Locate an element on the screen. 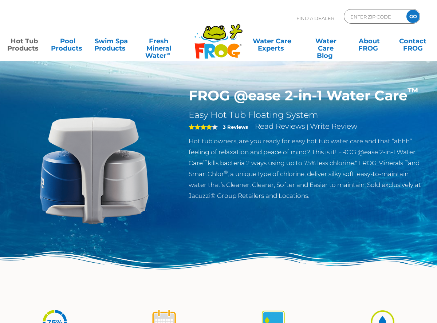 Image resolution: width=437 pixels, height=323 pixels. a: Water CareBlog is located at coordinates (326, 41).